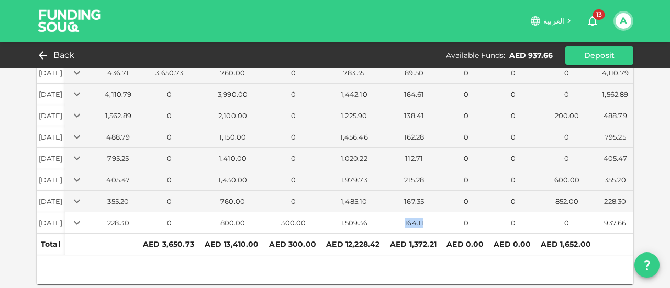 The image size is (670, 288). What do you see at coordinates (553, 21) in the screenshot?
I see `span: العربية` at bounding box center [553, 21].